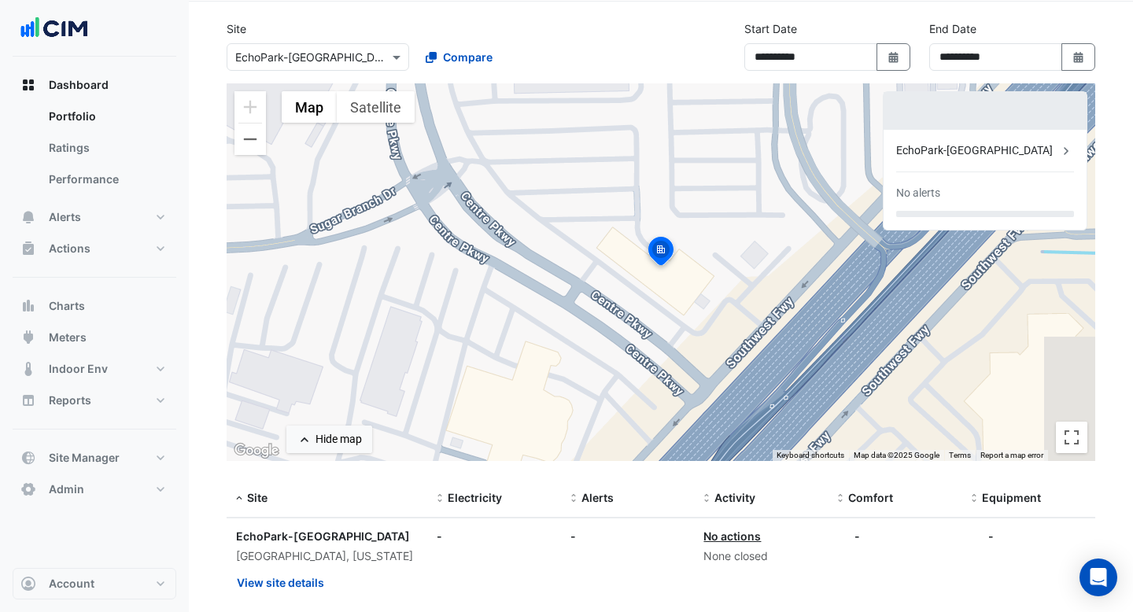 The height and width of the screenshot is (612, 1133). Describe the element at coordinates (250, 139) in the screenshot. I see `button: Zoom out` at that location.